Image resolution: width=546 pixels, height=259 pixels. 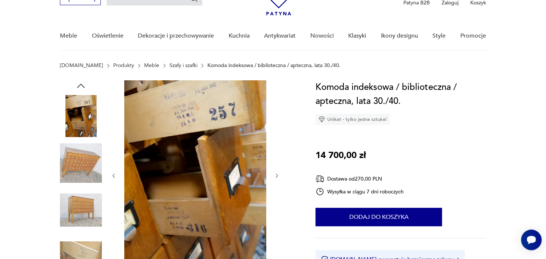 I want to click on a: Dekoracje i przechowywanie, so click(x=176, y=36).